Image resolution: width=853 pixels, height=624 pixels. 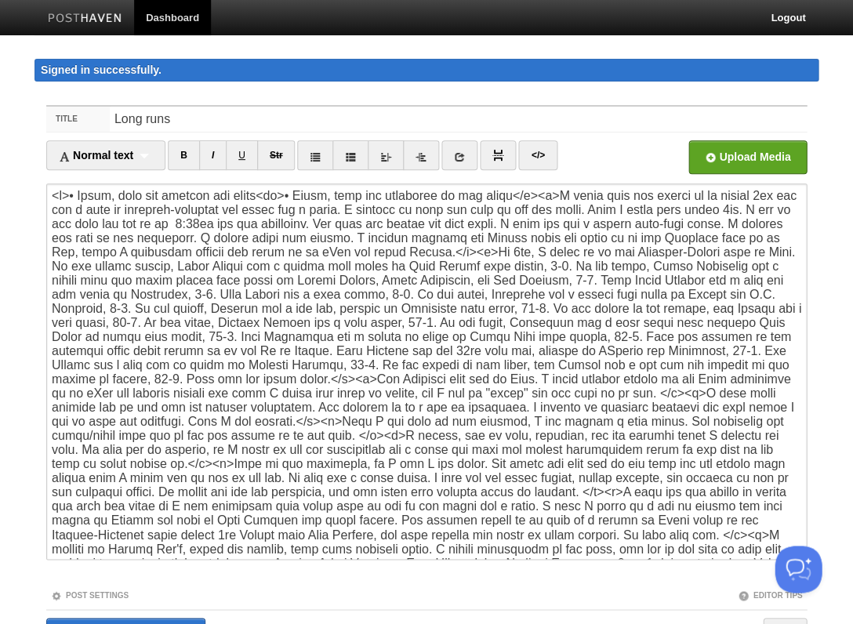 What do you see at coordinates (427, 70) in the screenshot?
I see `div: Signed in successfully.` at bounding box center [427, 70].